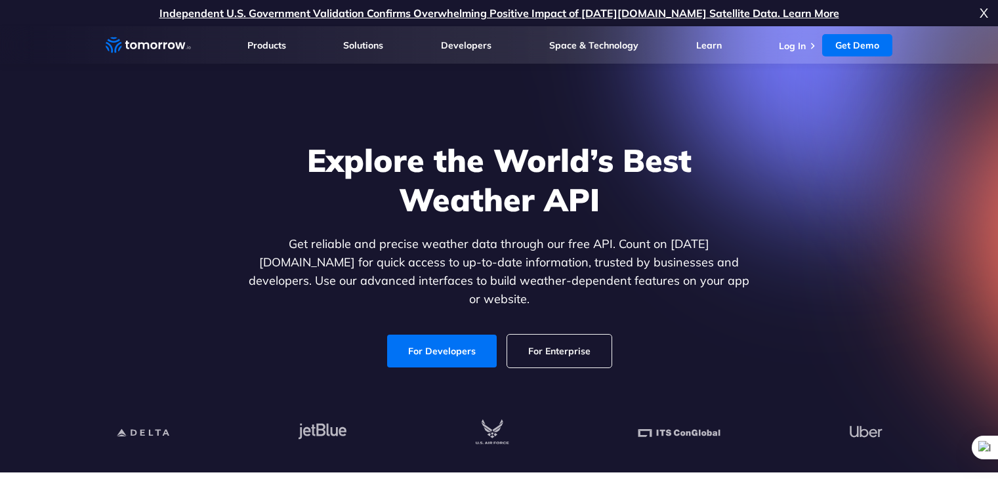  Describe the element at coordinates (499, 180) in the screenshot. I see `h1: Explore the World’s Best Weather API` at that location.